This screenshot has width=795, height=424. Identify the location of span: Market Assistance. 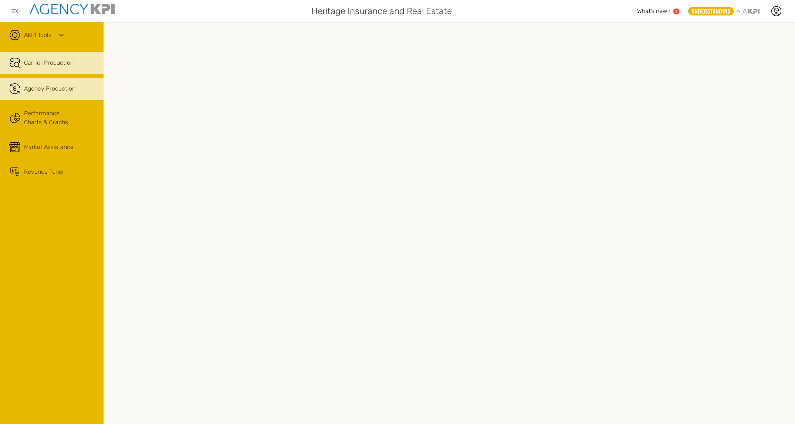
(49, 147).